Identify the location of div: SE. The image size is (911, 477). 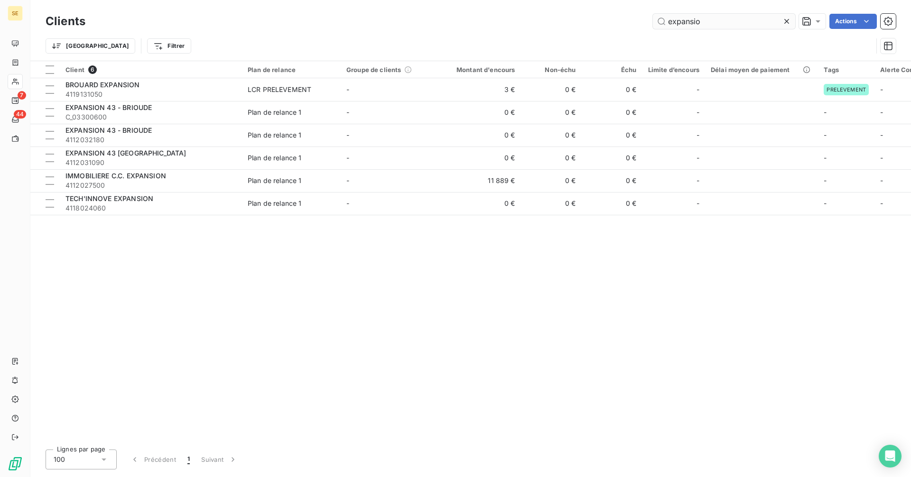
(15, 13).